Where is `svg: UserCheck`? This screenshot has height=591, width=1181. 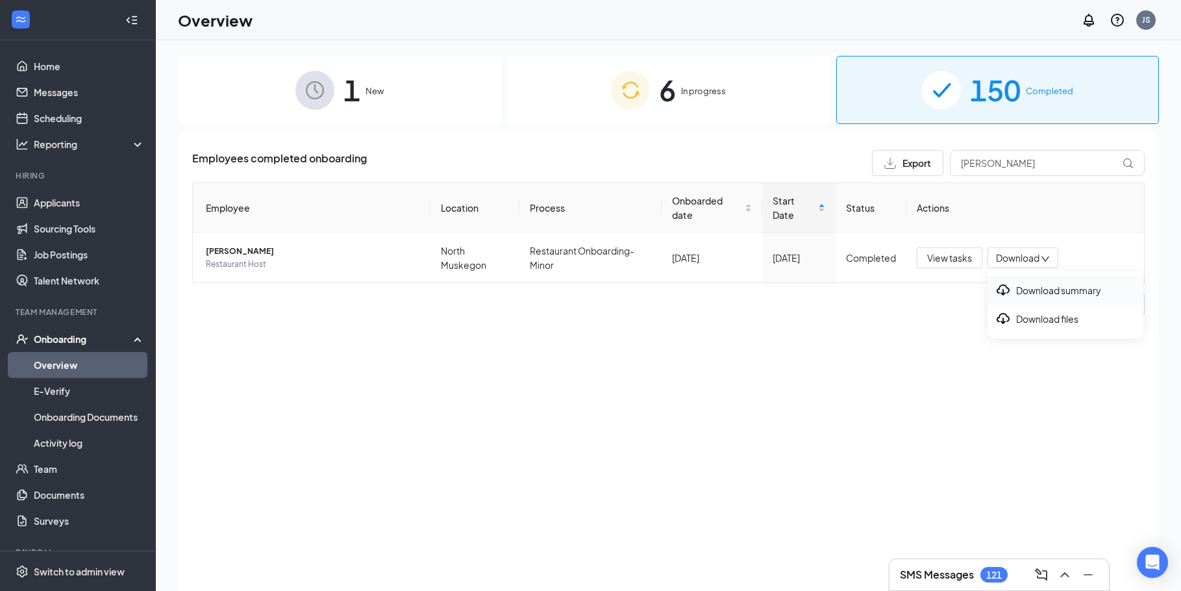 svg: UserCheck is located at coordinates (22, 339).